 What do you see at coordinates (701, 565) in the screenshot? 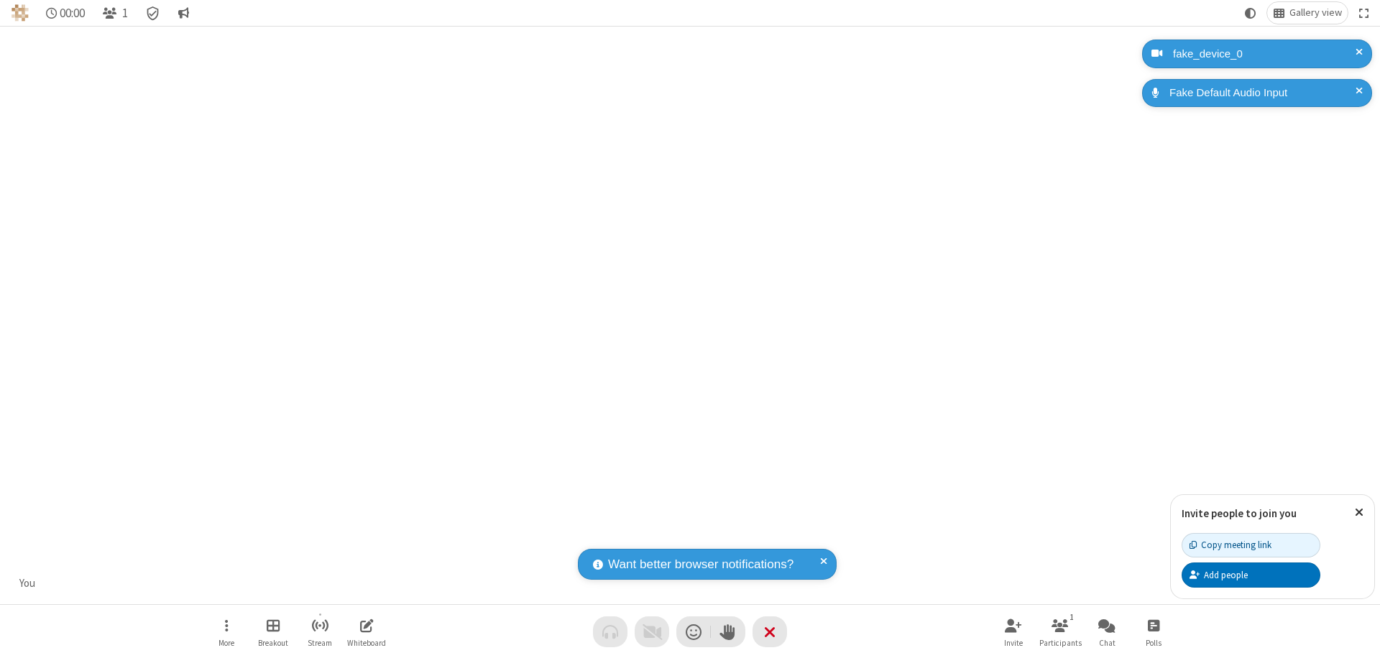
I see `span: Want better browser notifications?` at bounding box center [701, 565].